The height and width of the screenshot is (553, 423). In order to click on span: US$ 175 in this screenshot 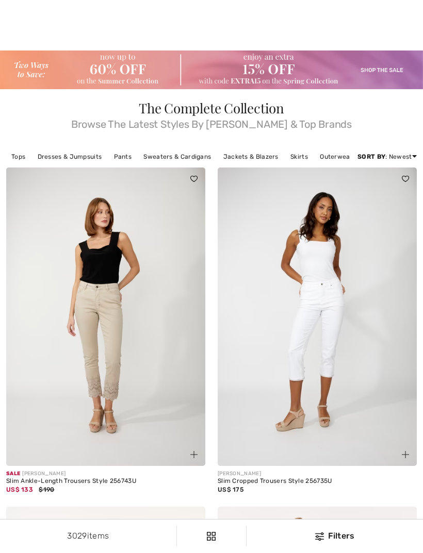, I will do `click(230, 490)`.